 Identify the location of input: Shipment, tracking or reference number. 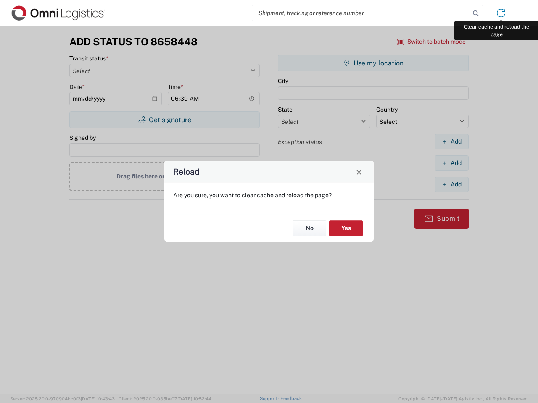
(361, 13).